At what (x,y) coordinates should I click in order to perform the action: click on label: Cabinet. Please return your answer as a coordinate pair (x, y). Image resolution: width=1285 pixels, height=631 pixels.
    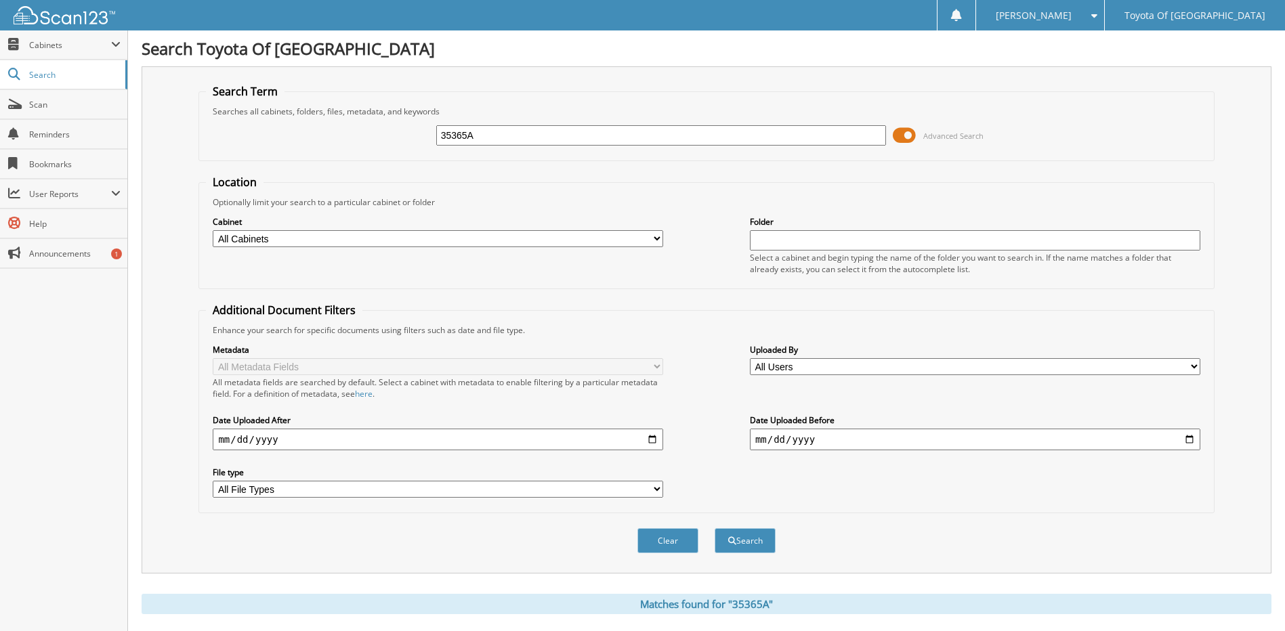
    Looking at the image, I should click on (438, 221).